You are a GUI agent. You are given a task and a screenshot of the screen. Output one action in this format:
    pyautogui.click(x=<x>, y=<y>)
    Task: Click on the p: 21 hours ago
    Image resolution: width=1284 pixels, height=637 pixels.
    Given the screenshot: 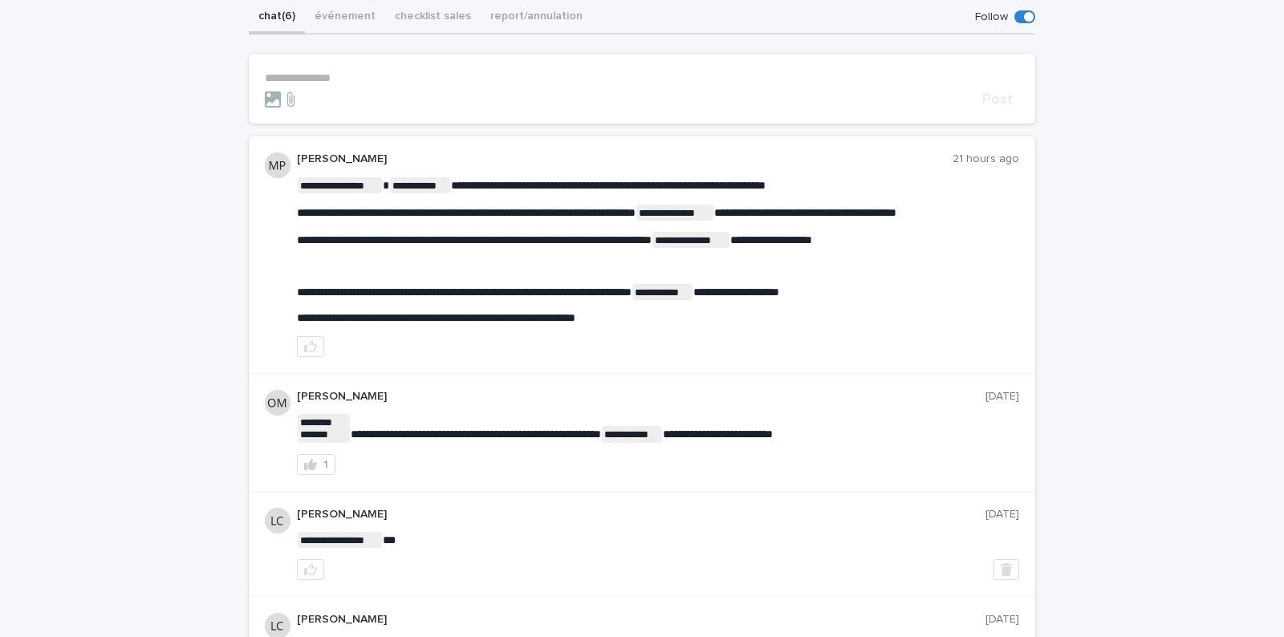 What is the action you would take?
    pyautogui.click(x=985, y=159)
    